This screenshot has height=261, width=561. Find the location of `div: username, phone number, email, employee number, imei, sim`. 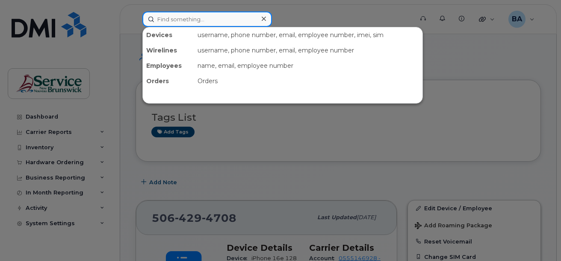

div: username, phone number, email, employee number, imei, sim is located at coordinates (308, 35).